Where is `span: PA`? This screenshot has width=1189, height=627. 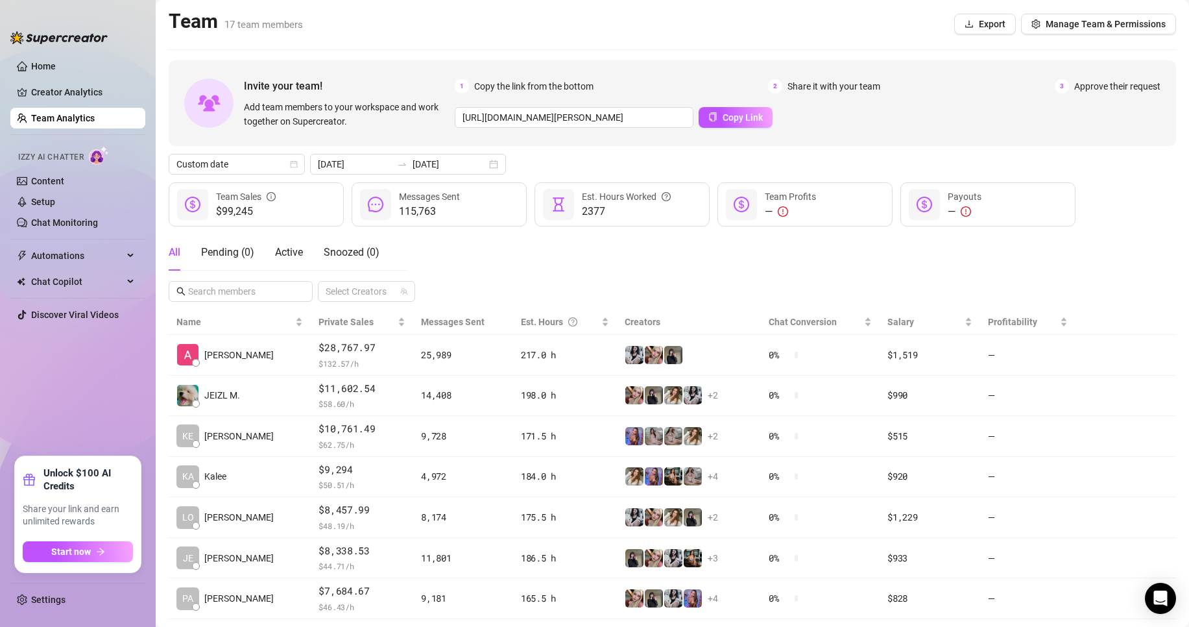 span: PA is located at coordinates (187, 598).